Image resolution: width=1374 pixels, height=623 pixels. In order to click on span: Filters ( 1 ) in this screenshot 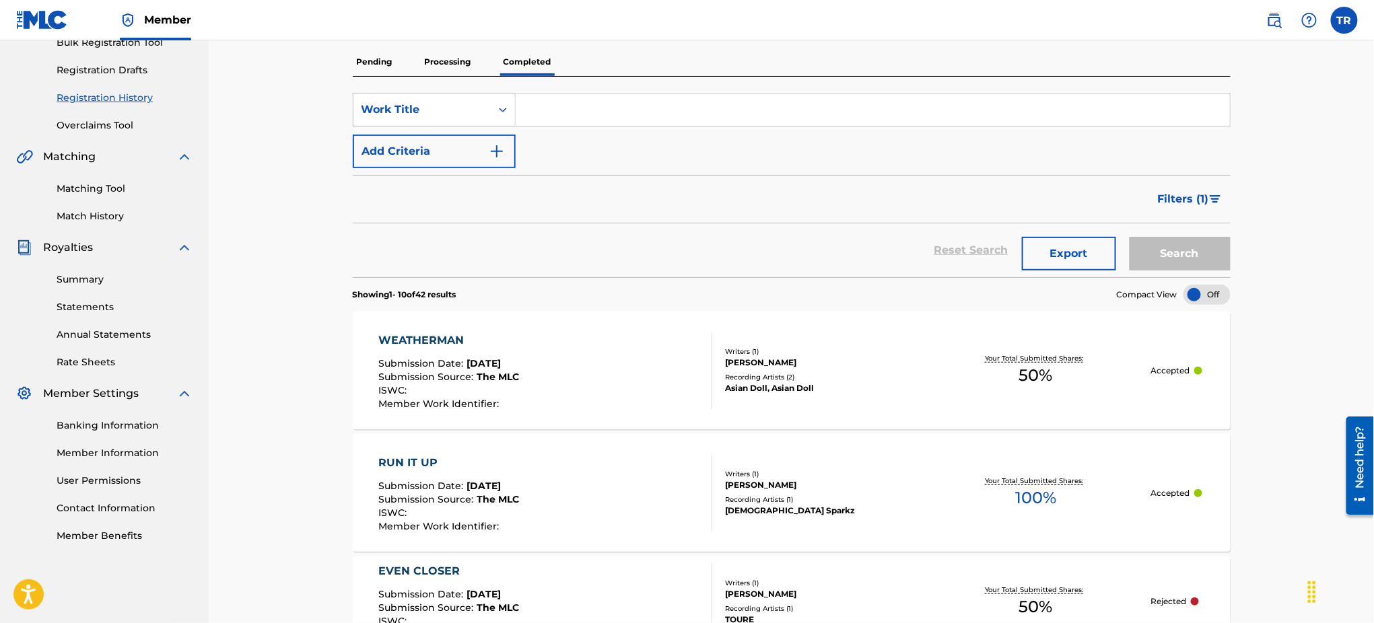, I will do `click(1183, 199)`.